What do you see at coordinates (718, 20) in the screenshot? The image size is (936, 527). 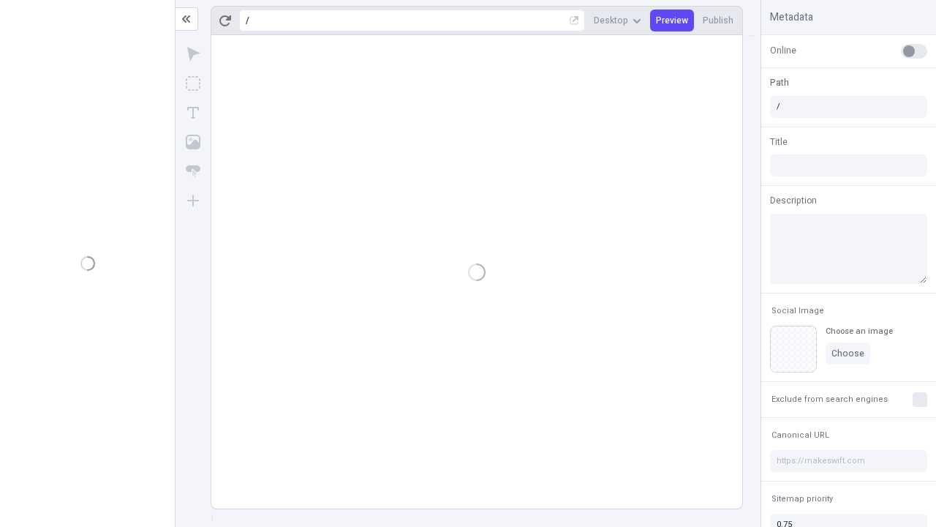 I see `span: Publish` at bounding box center [718, 20].